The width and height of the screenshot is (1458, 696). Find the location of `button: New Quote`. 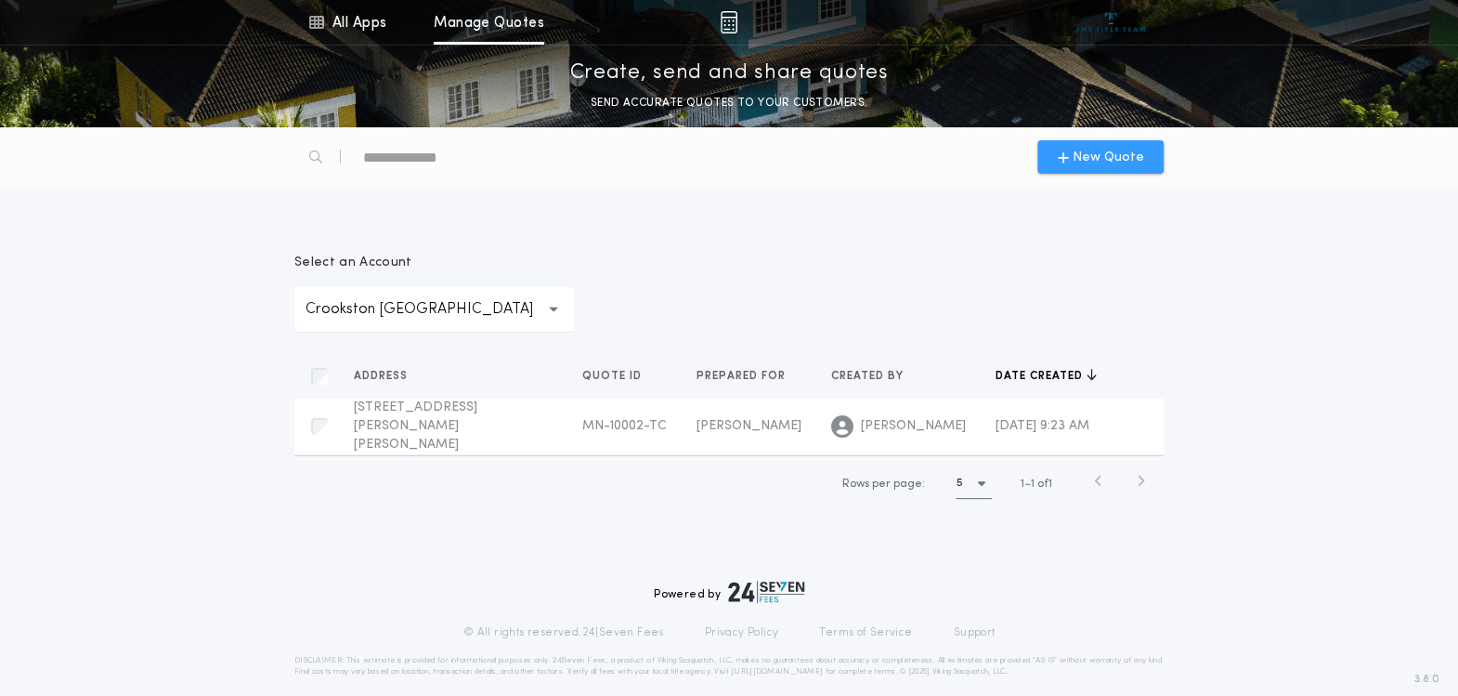

button: New Quote is located at coordinates (1101, 157).